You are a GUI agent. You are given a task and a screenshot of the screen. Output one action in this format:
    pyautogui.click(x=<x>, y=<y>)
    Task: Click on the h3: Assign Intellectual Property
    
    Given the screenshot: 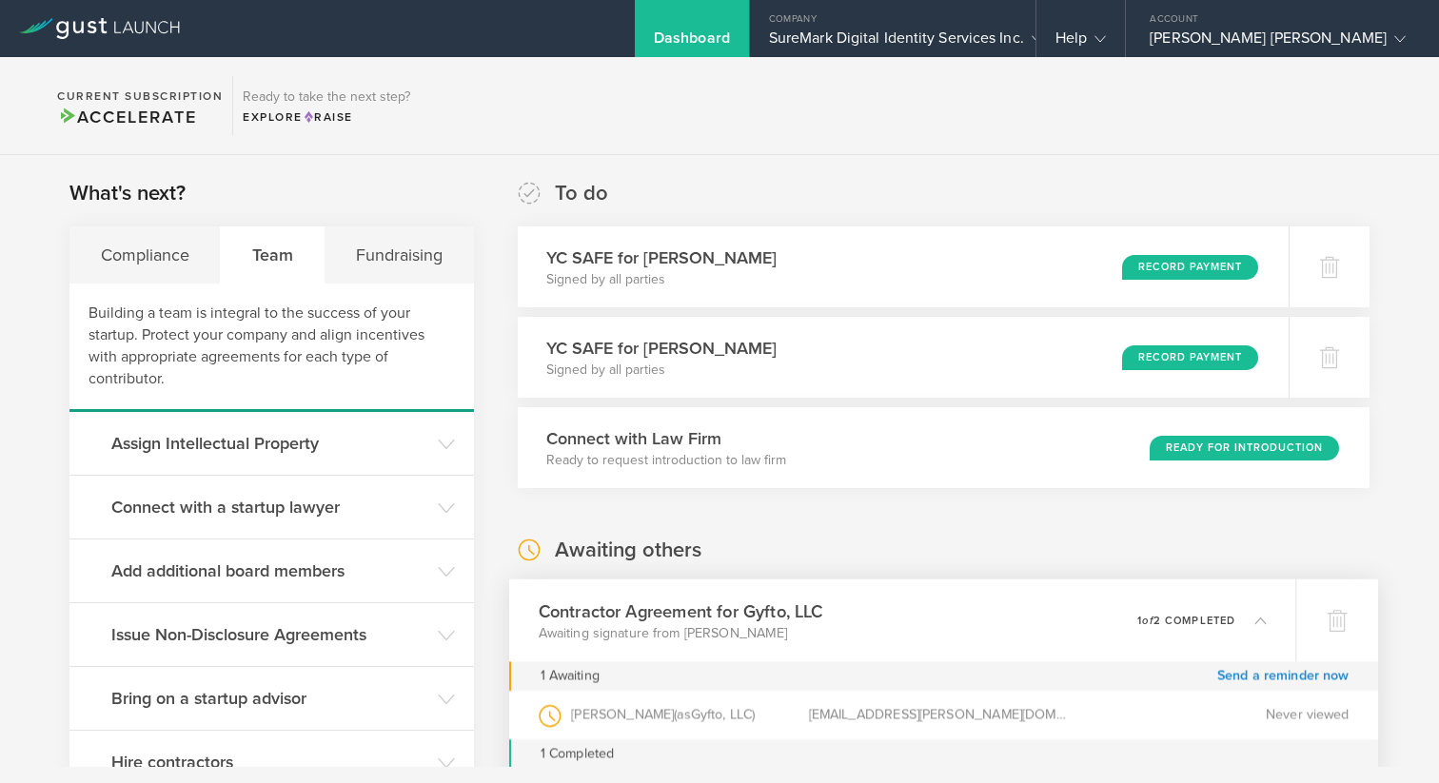 What is the action you would take?
    pyautogui.click(x=269, y=444)
    